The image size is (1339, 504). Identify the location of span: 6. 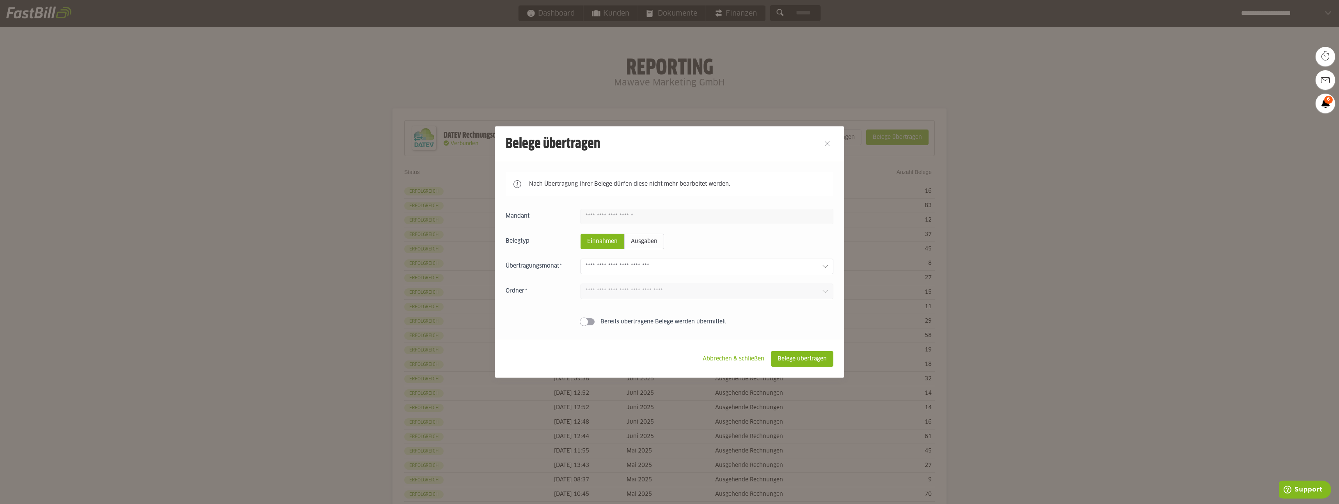
(1328, 100).